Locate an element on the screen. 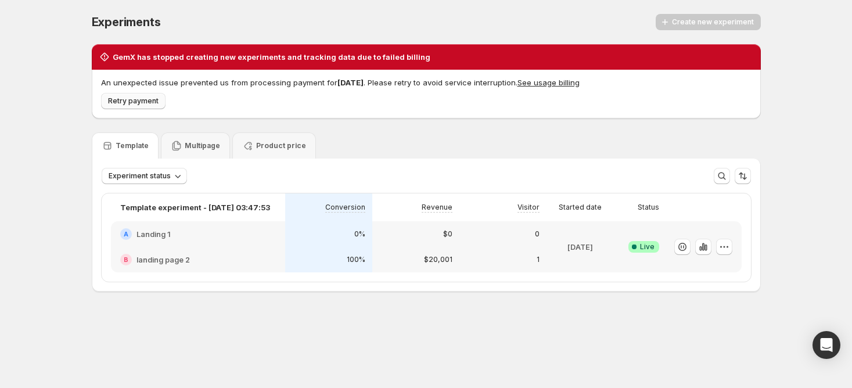  p: Visitor is located at coordinates (528, 207).